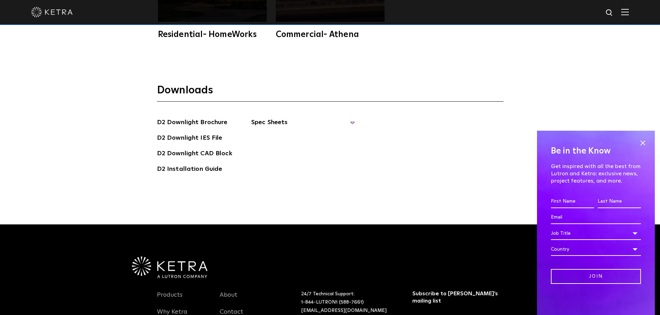 The width and height of the screenshot is (660, 315). What do you see at coordinates (625, 12) in the screenshot?
I see `img: Hamburger%20Nav.svg` at bounding box center [625, 12].